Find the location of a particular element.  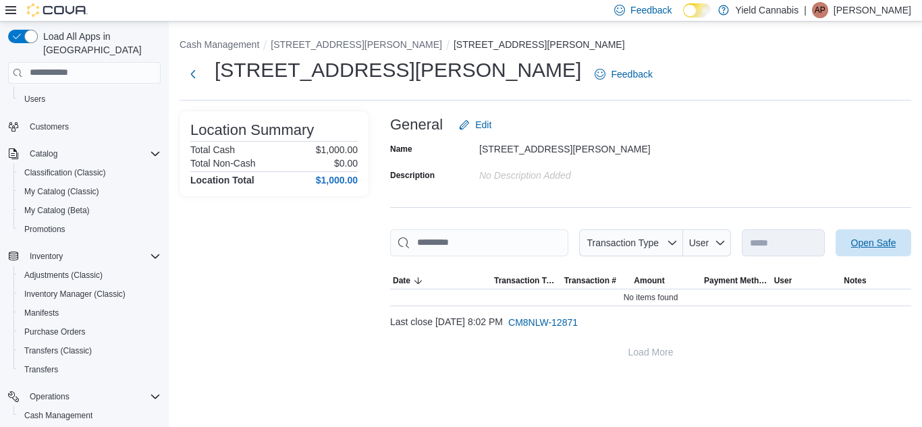

a: My Catalog (Classic) is located at coordinates (61, 192).